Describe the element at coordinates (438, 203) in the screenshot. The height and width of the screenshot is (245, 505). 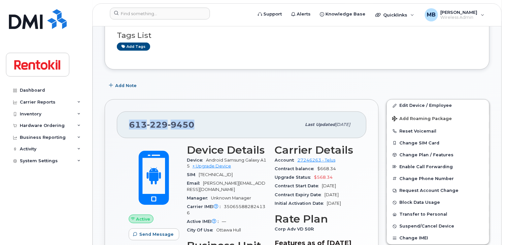
I see `button: Block Data Usage` at that location.